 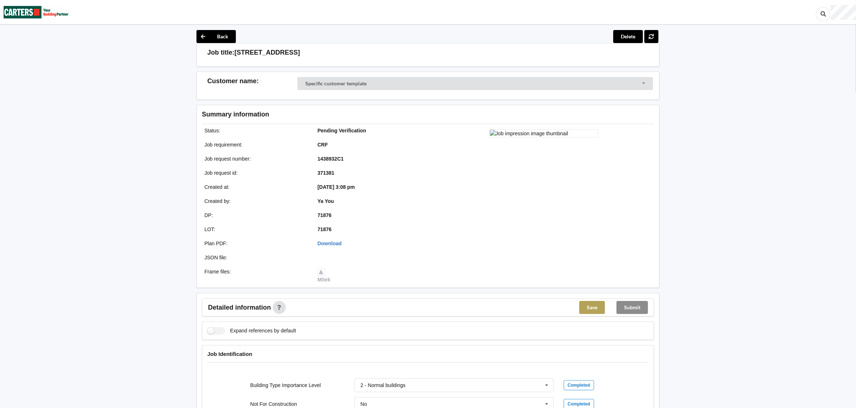 What do you see at coordinates (336, 84) in the screenshot?
I see `div: Specific customer template` at bounding box center [336, 84].